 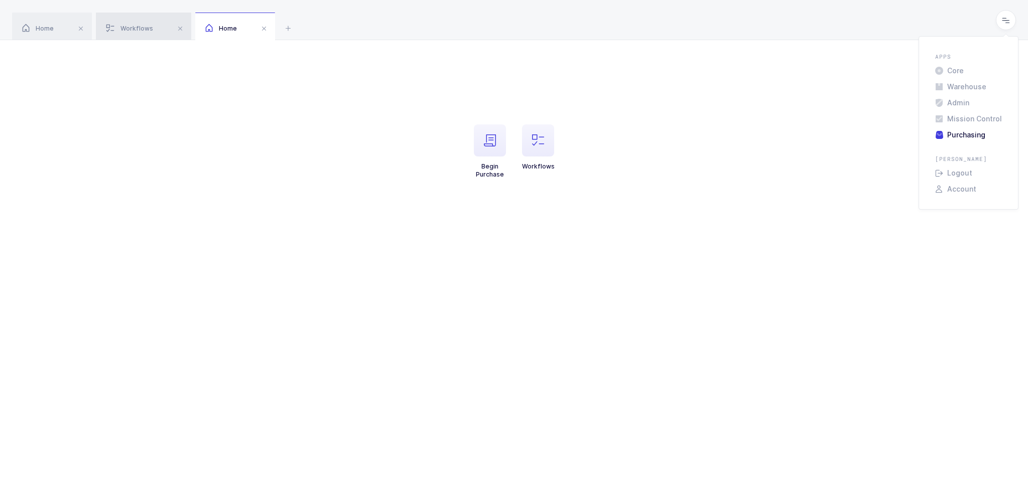 What do you see at coordinates (968, 173) in the screenshot?
I see `li: Logout` at bounding box center [968, 173].